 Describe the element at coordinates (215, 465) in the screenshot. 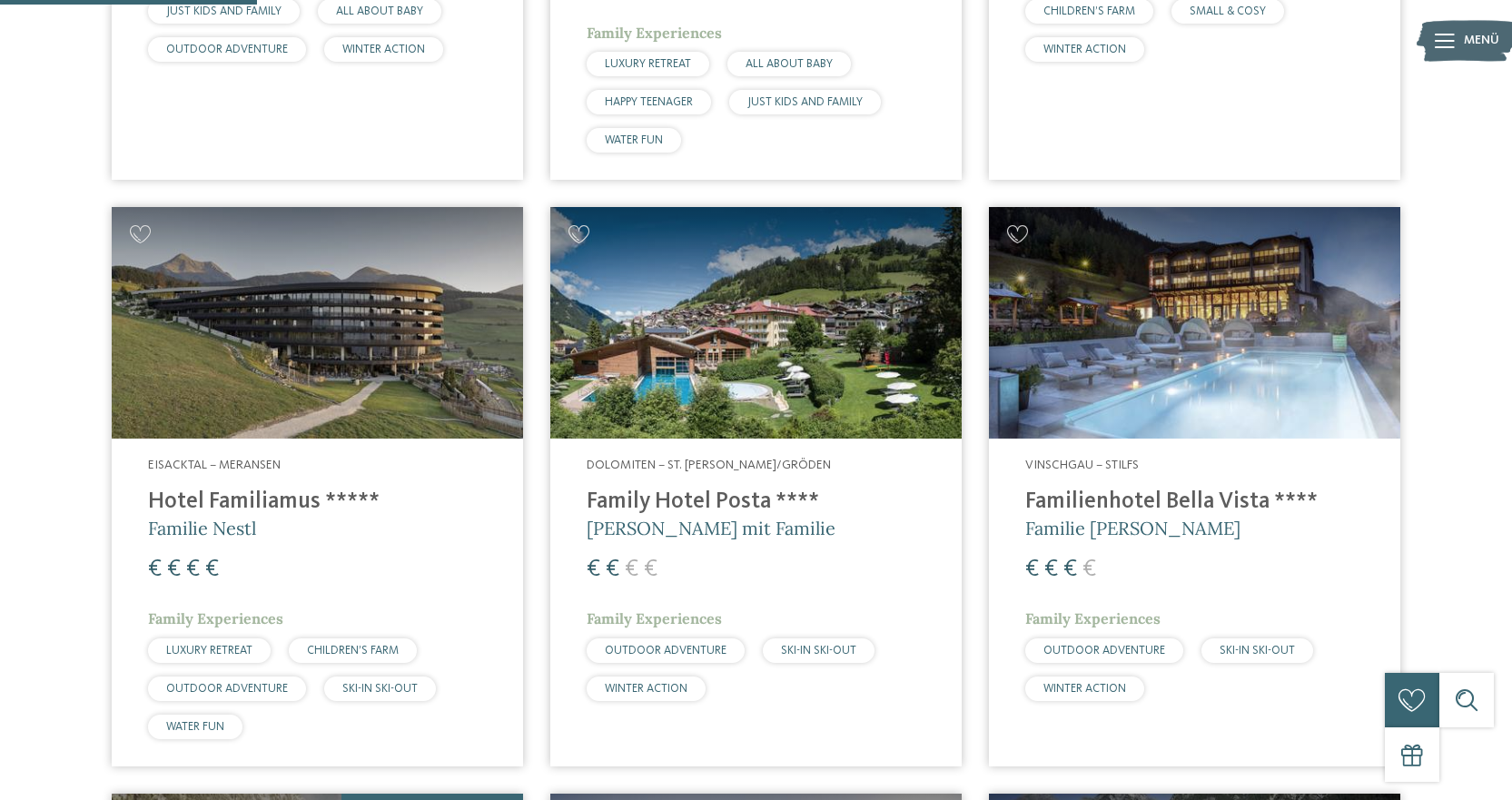

I see `span: Eisacktal – Meransen` at that location.